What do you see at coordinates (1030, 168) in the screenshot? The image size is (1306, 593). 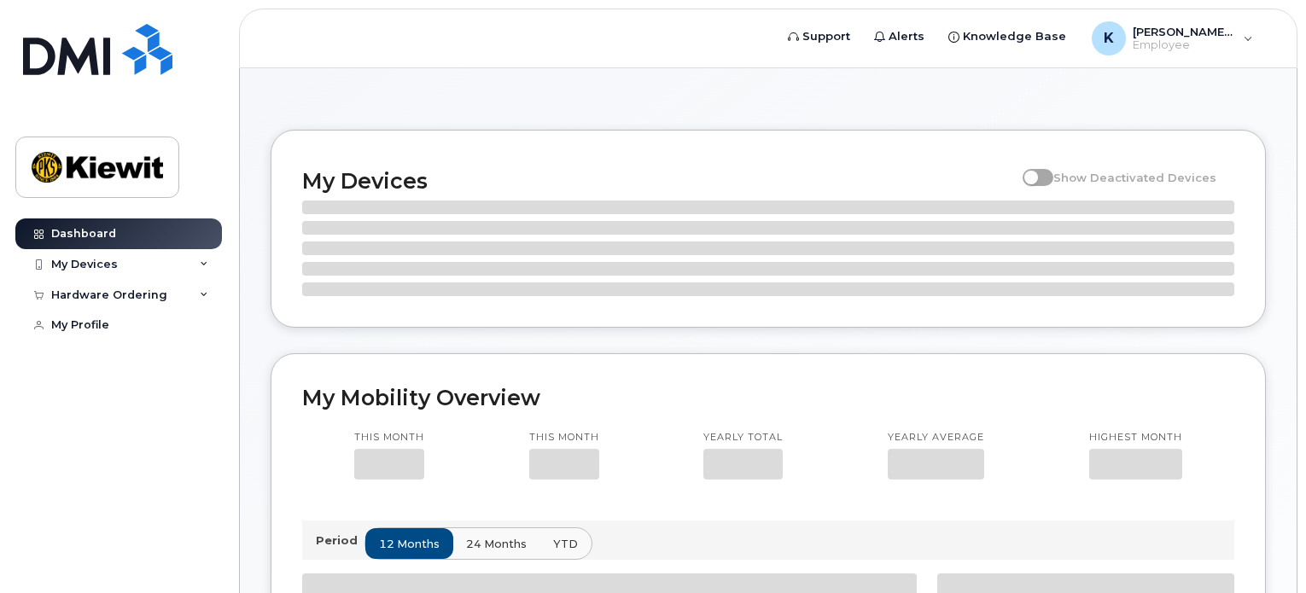 I see `input: Show Deactivated Devices` at bounding box center [1030, 168].